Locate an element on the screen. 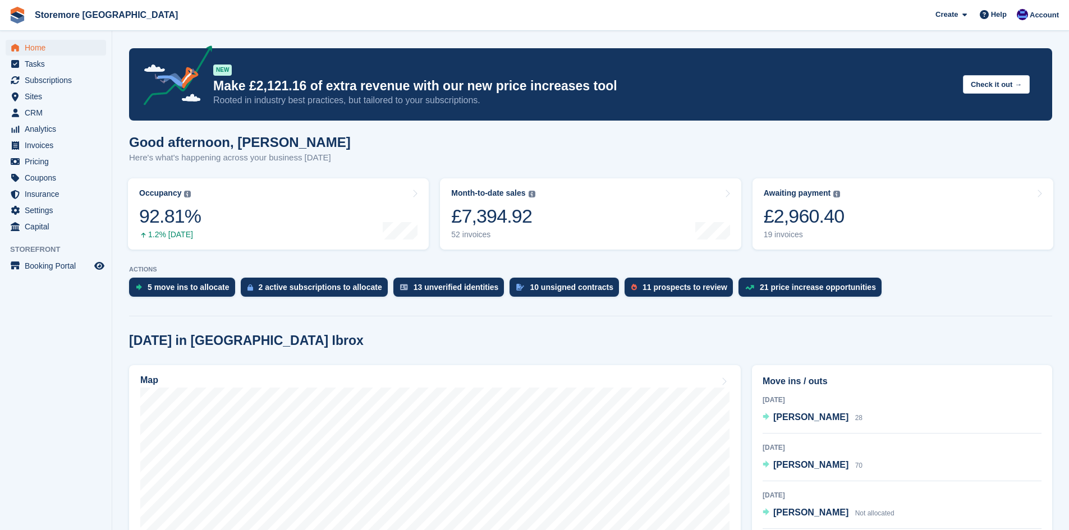 This screenshot has width=1069, height=530. div: NEW is located at coordinates (222, 70).